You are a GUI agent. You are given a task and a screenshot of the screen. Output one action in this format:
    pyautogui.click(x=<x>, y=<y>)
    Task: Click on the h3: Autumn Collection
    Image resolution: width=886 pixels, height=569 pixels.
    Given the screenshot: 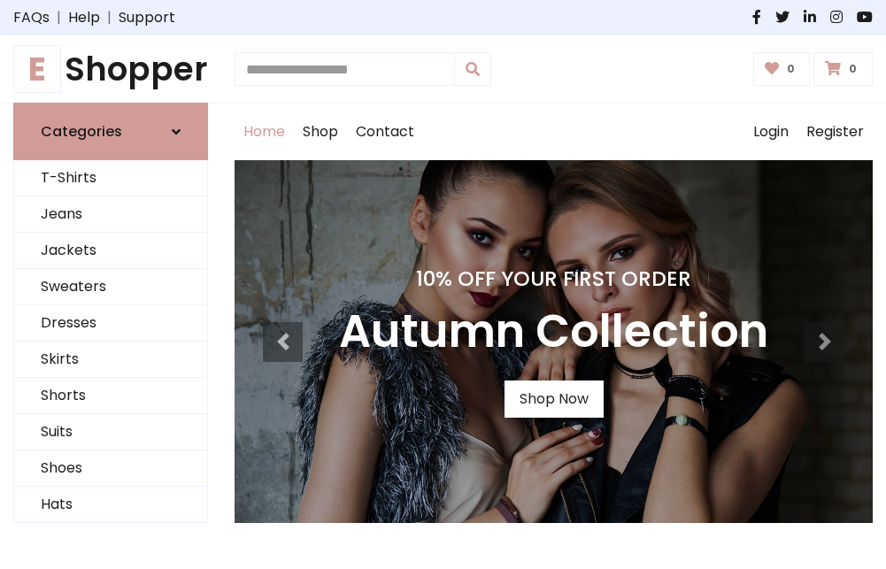 What is the action you would take?
    pyautogui.click(x=553, y=332)
    